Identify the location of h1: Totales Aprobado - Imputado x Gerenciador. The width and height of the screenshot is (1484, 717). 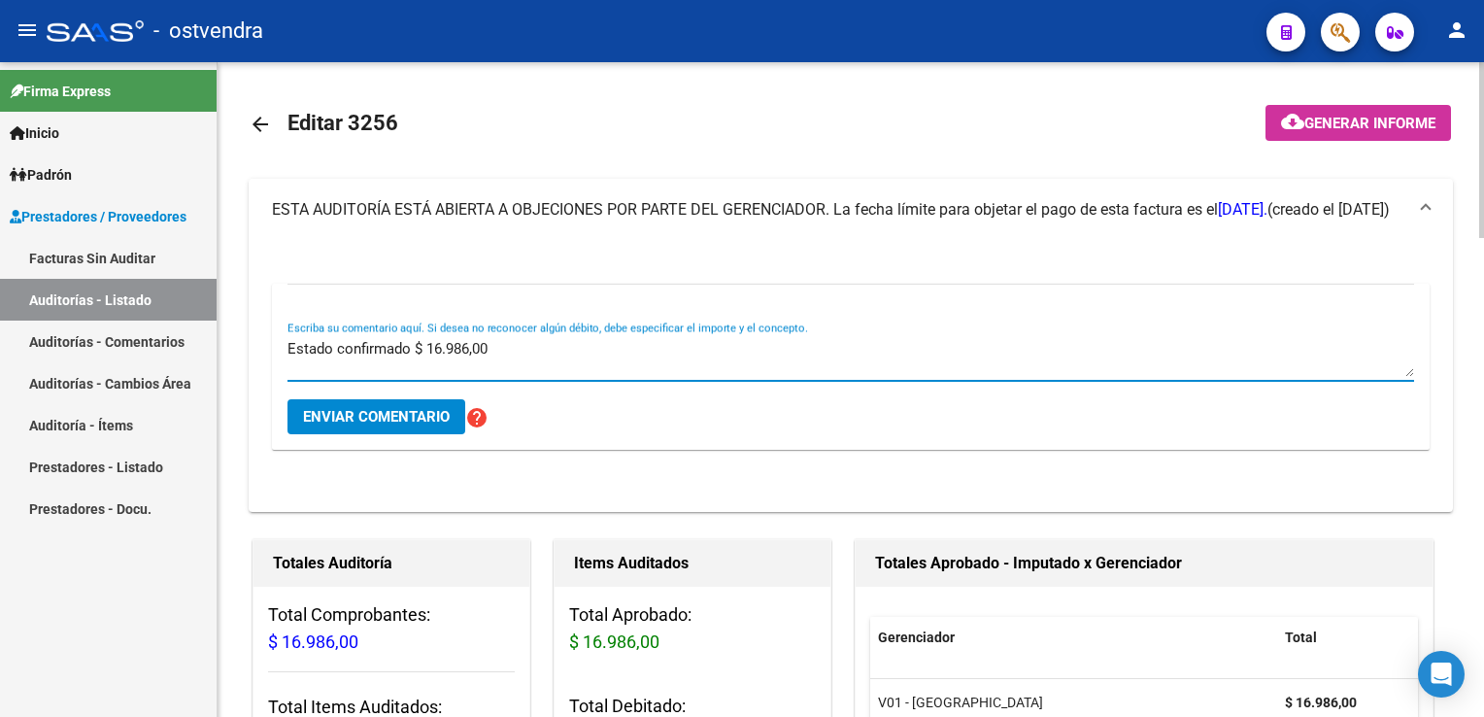
(1144, 563).